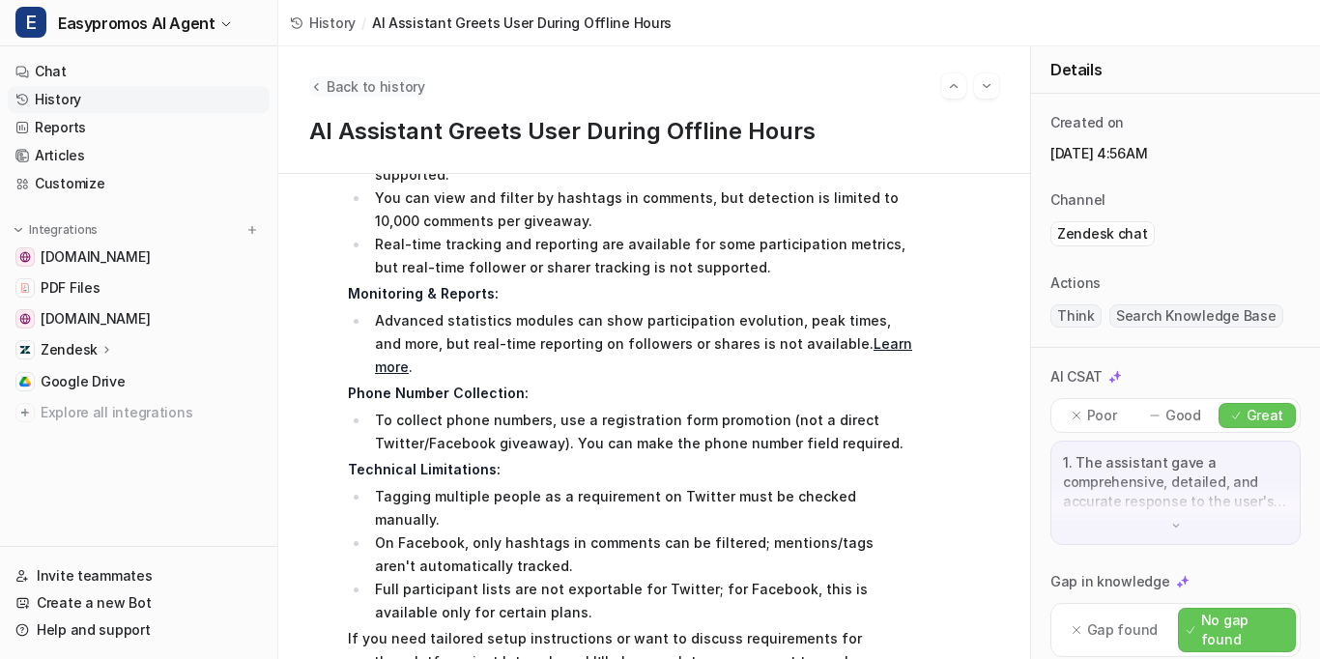 Image resolution: width=1320 pixels, height=659 pixels. Describe the element at coordinates (438, 392) in the screenshot. I see `strong: Phone Number Collection:` at that location.